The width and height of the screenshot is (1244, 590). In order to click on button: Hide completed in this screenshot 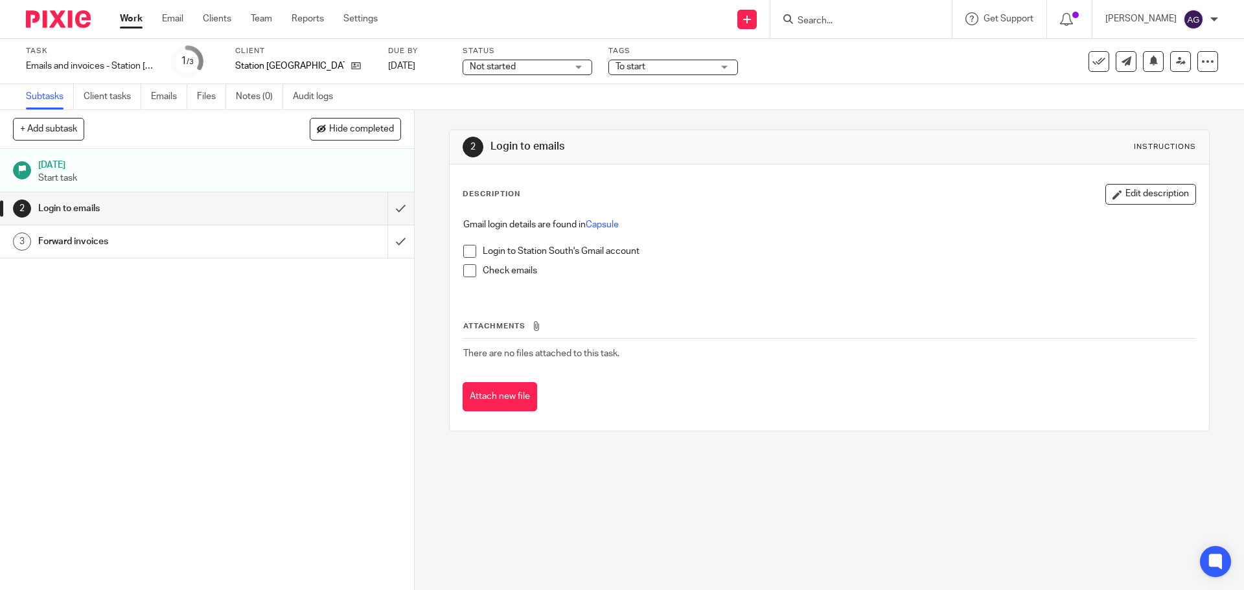, I will do `click(355, 129)`.